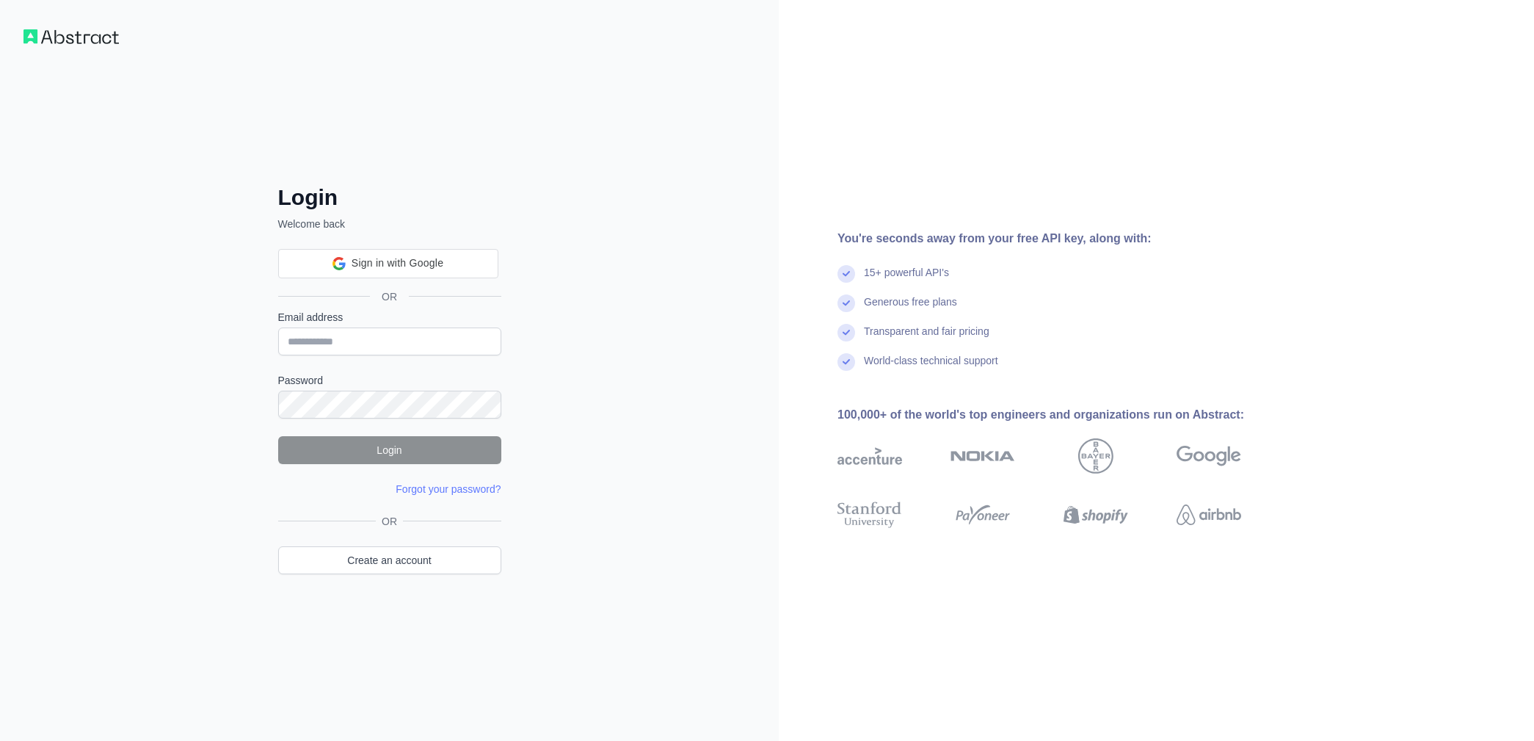  I want to click on div: 100,000+ of the world's top engineers and organizations run on Abstract:, so click(1063, 415).